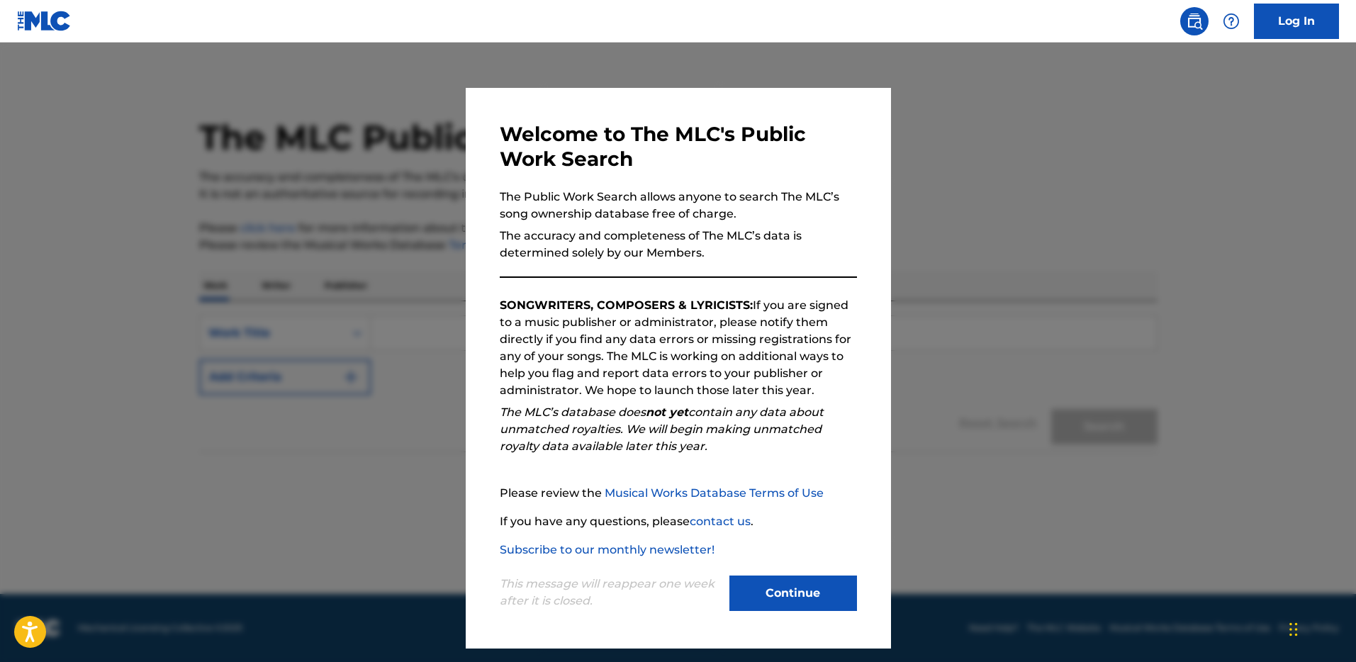 The width and height of the screenshot is (1356, 662). Describe the element at coordinates (678, 147) in the screenshot. I see `h3: Welcome to The MLC's Public Work Search` at that location.